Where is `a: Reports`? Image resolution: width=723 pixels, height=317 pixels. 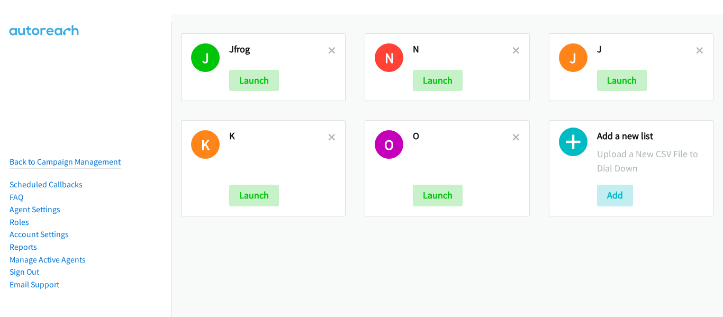
a: Reports is located at coordinates (23, 247).